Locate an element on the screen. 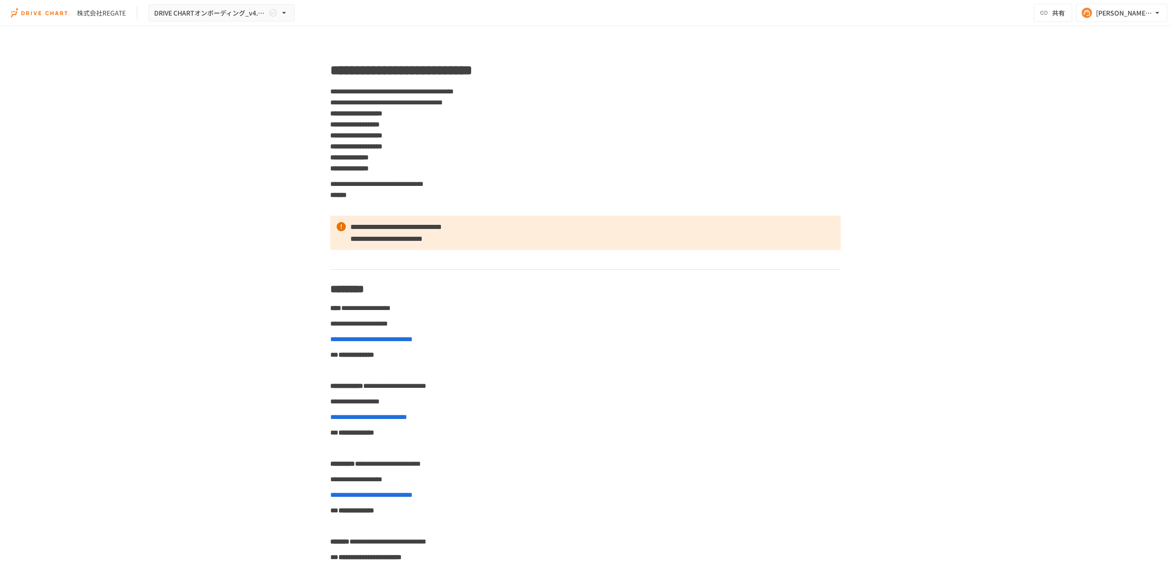  button: DRIVE CHARTオンボーディング_v4.1（REGATE様） is located at coordinates (221, 13).